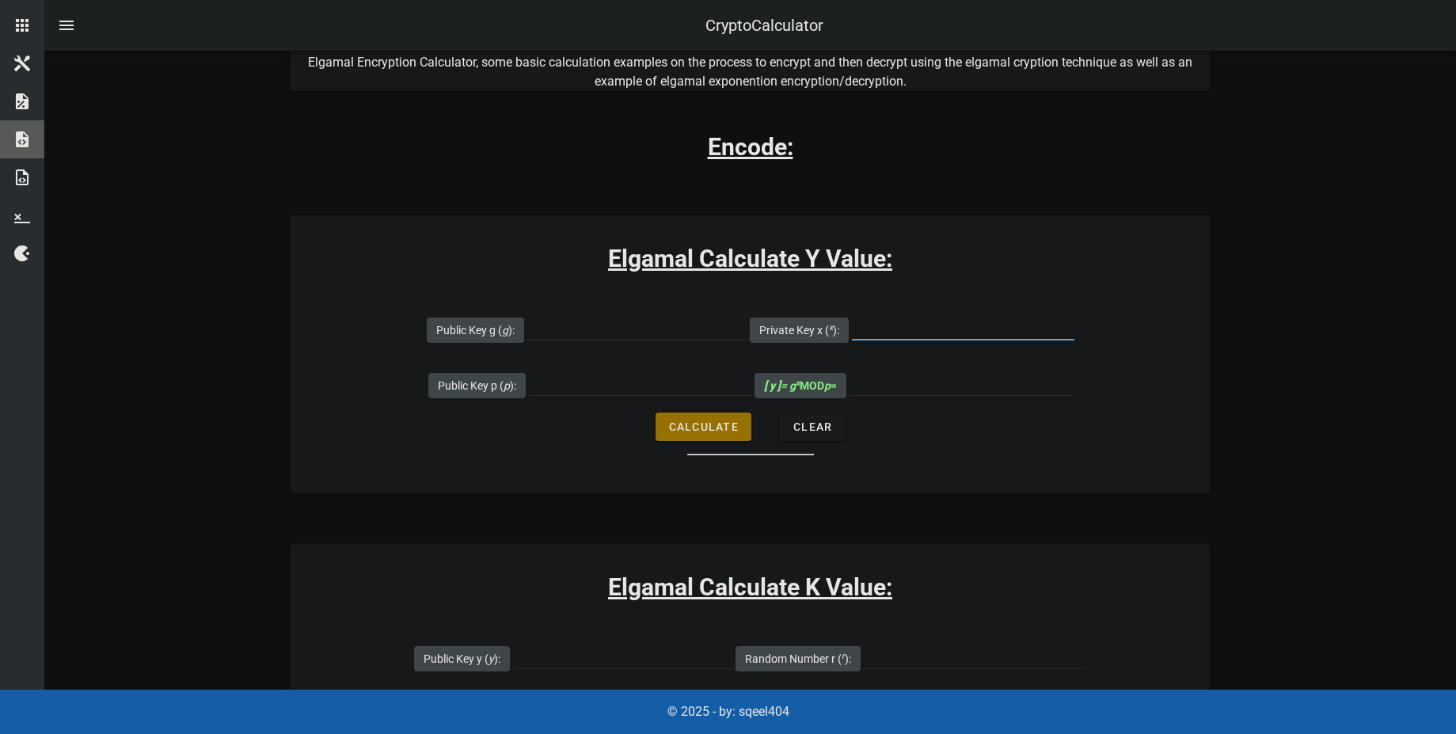 The image size is (1456, 734). I want to click on h3: Elgamal Calculate Y Value:, so click(750, 258).